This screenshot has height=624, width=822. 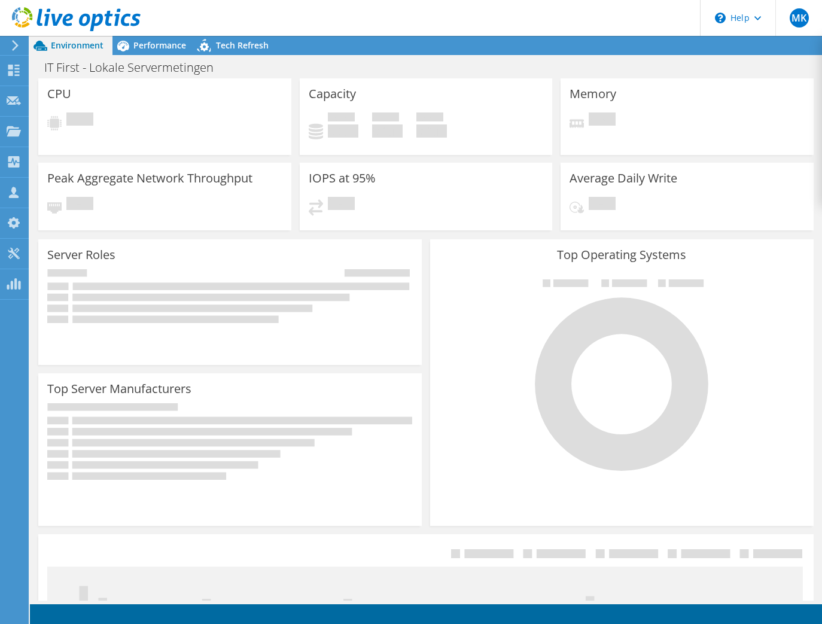 I want to click on span: Free, so click(x=385, y=118).